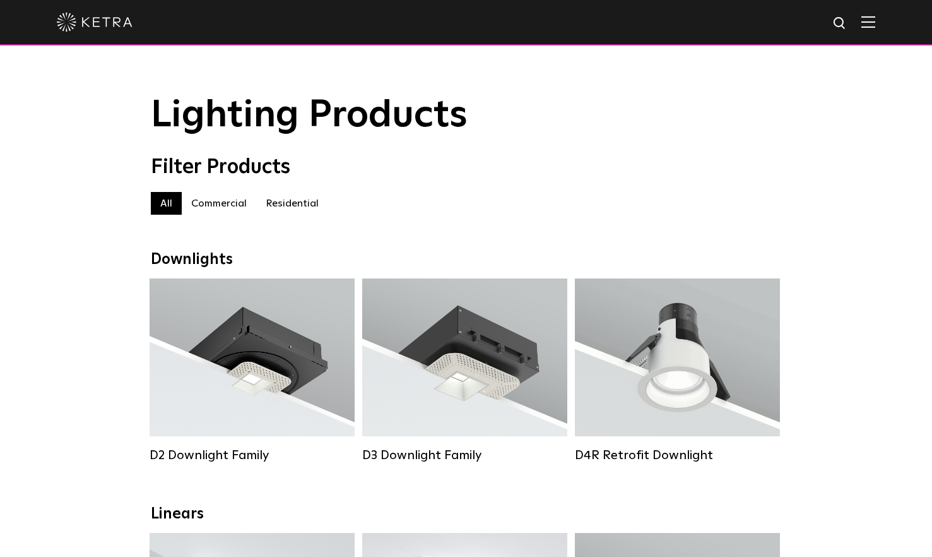 This screenshot has height=557, width=932. What do you see at coordinates (466, 259) in the screenshot?
I see `div: Downlights` at bounding box center [466, 259].